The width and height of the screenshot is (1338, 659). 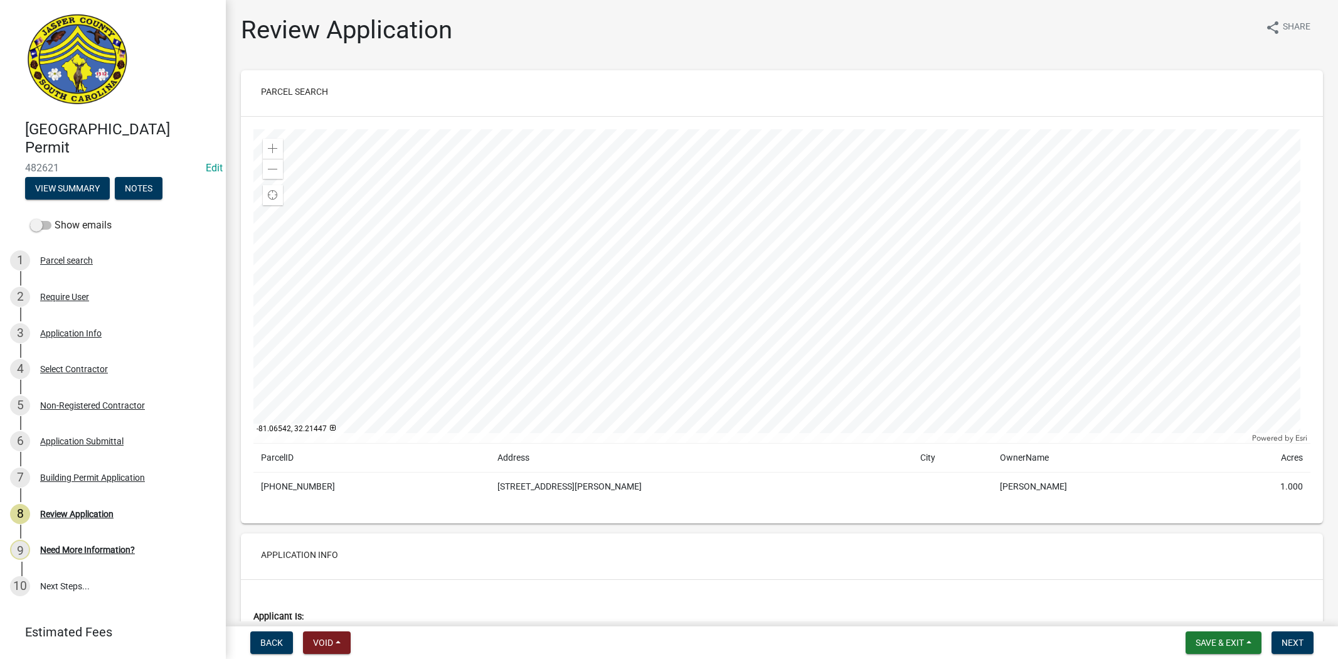 What do you see at coordinates (1220, 642) in the screenshot?
I see `span: Save & Exit` at bounding box center [1220, 642].